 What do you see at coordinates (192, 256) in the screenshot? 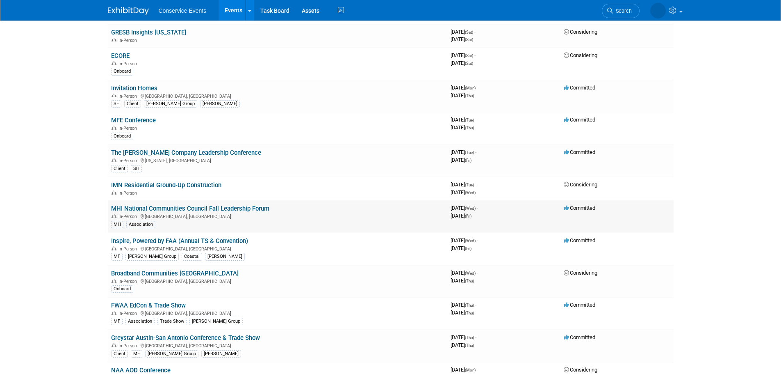
I see `div: Coastal` at bounding box center [192, 256].